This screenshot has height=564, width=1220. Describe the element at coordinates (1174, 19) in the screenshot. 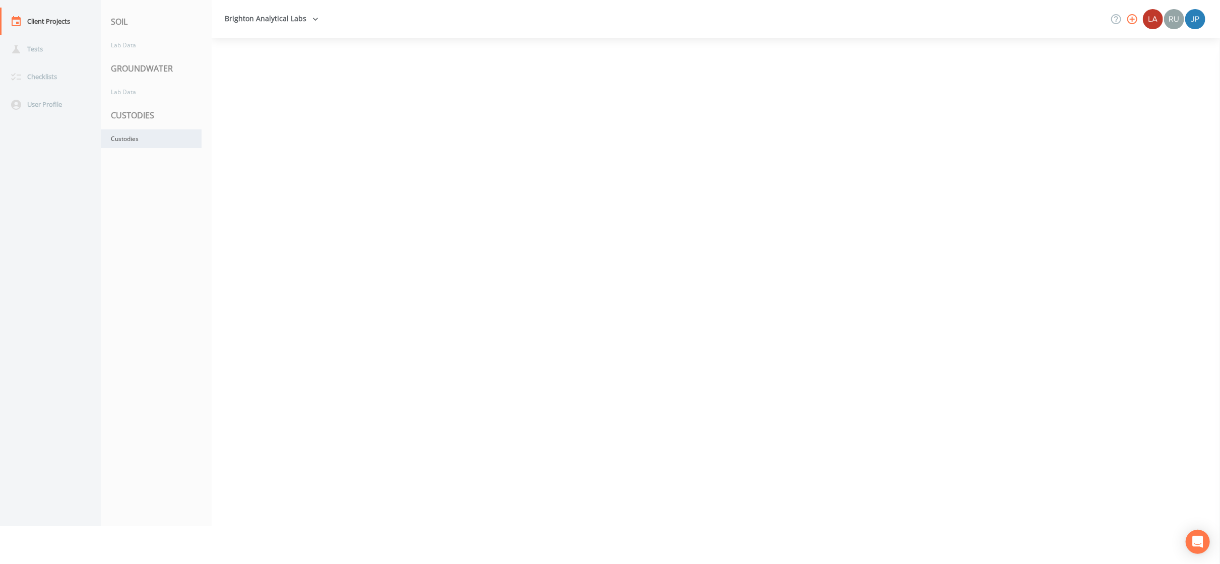

I see `div: Russell Schindler` at that location.